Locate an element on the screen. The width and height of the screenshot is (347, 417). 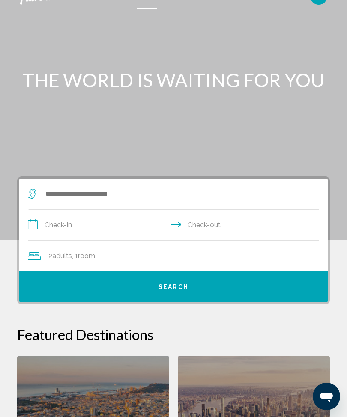
button: Travelers: 2 adults, 0 children is located at coordinates (173, 256).